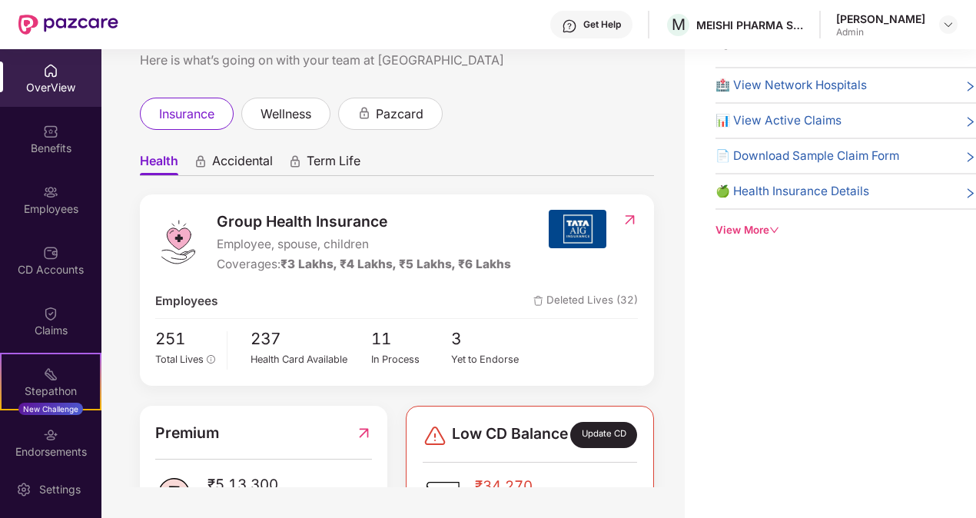  What do you see at coordinates (750, 25) in the screenshot?
I see `div: MEISHI PHARMA SERVICES PRIVATE LIMITED` at bounding box center [750, 25].